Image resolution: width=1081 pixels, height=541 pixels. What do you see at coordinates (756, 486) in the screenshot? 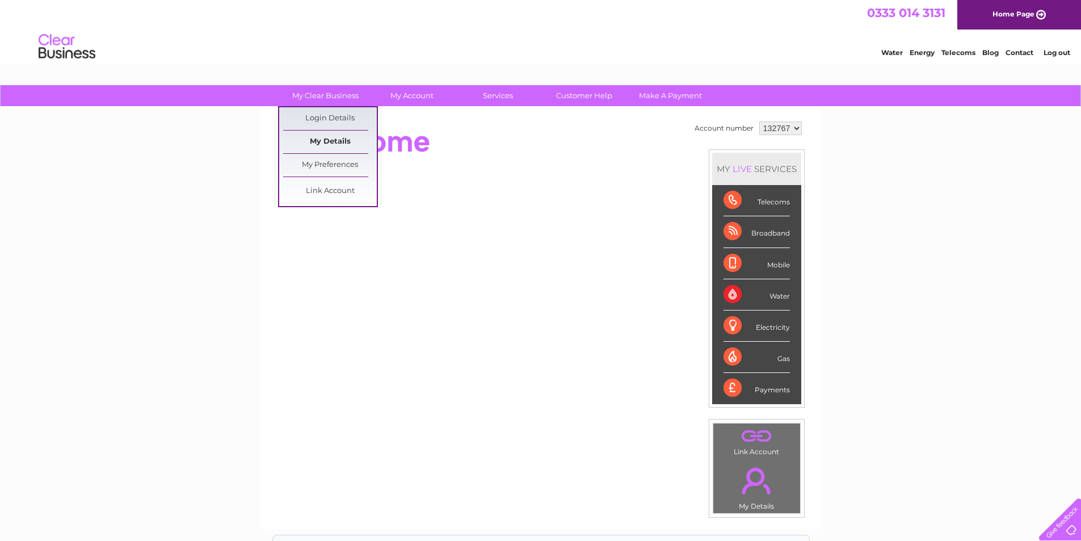
I see `td: My Details` at bounding box center [756, 486].